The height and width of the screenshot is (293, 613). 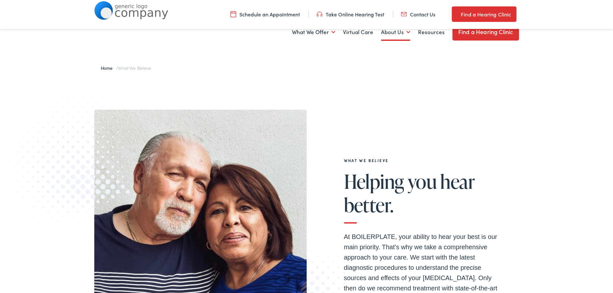 What do you see at coordinates (369, 205) in the screenshot?
I see `span: better.` at bounding box center [369, 205].